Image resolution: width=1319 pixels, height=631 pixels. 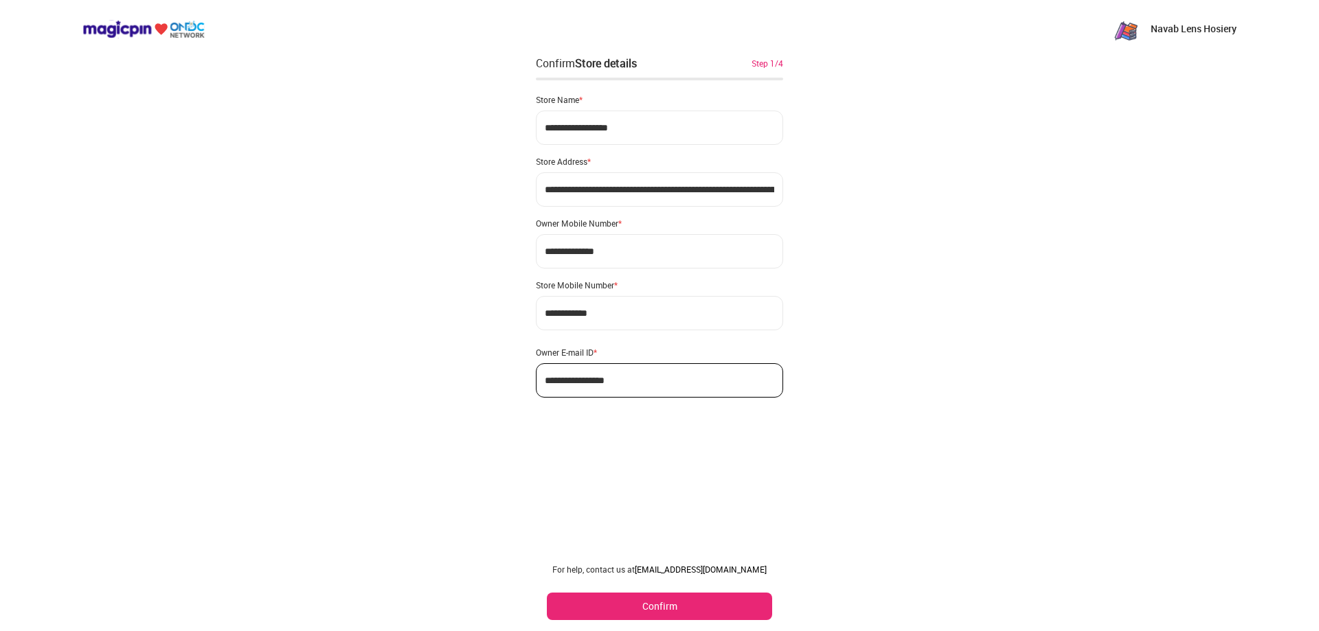 What do you see at coordinates (606, 63) in the screenshot?
I see `div: Store details` at bounding box center [606, 63].